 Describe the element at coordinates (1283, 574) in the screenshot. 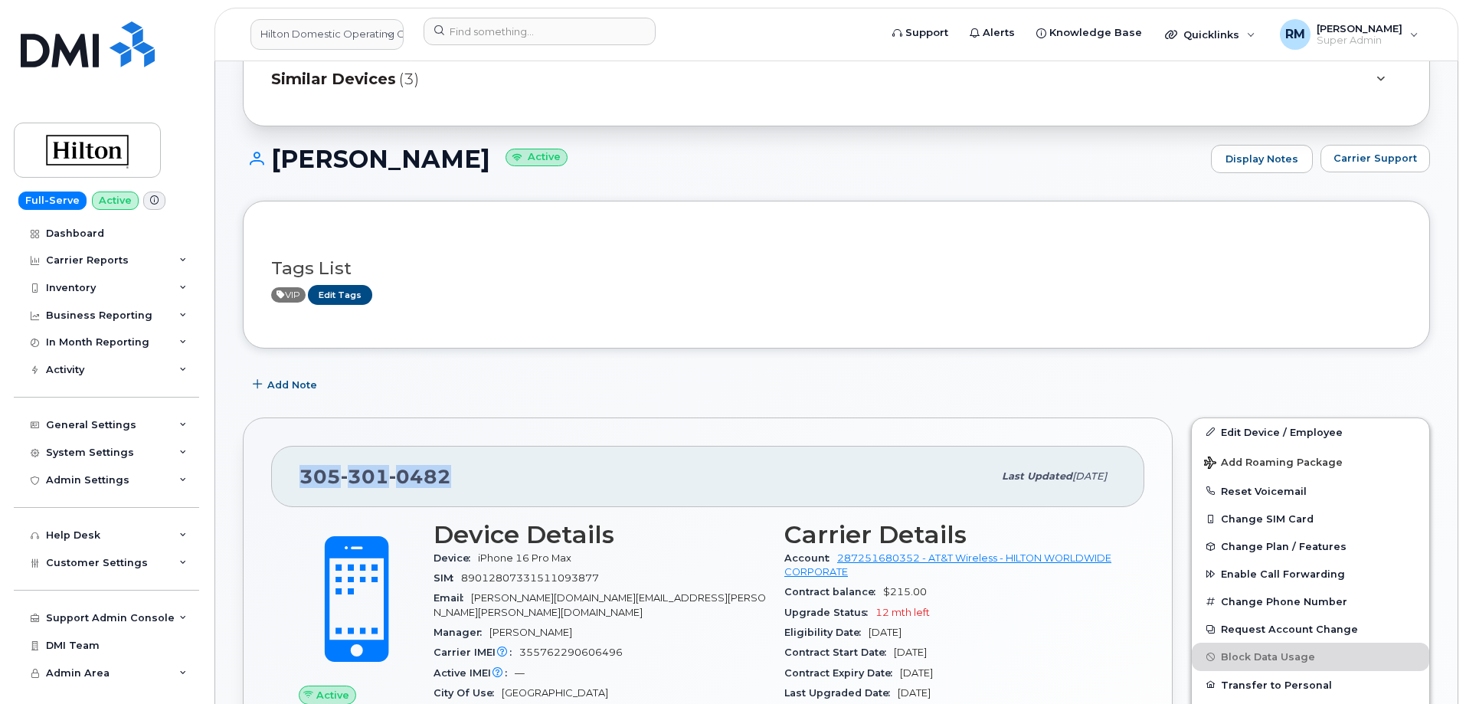

I see `span: Enable Call Forwarding` at that location.